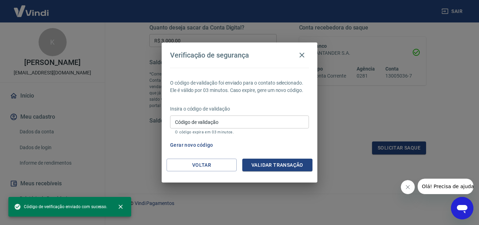 The width and height of the screenshot is (479, 225). Describe the element at coordinates (32, 8) in the screenshot. I see `span: Olá! Precisa de ajuda?` at that location.